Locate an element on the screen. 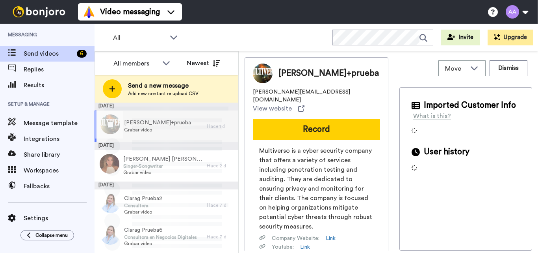 The image size is (538, 253). div: All members is located at coordinates (136, 63).